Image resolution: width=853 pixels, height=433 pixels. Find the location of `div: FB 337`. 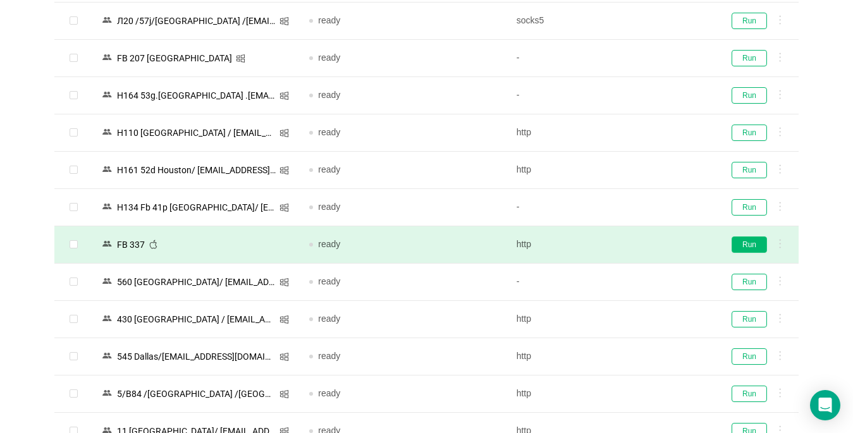

div: FB 337 is located at coordinates (131, 245).